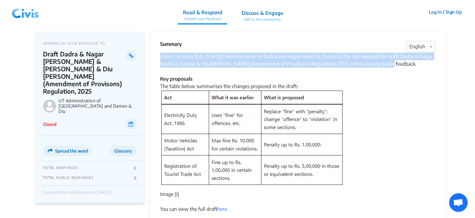  I want to click on strong: Key proposals, so click(176, 79).